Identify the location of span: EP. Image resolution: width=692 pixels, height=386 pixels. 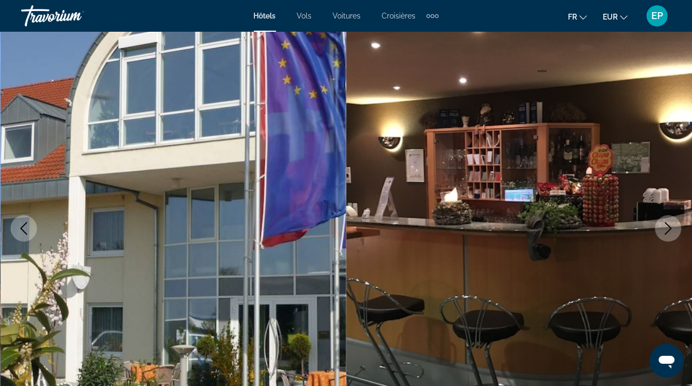
(658, 16).